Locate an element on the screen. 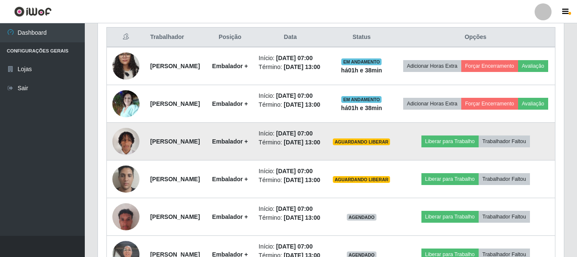  th: Trabalhador is located at coordinates (176, 37).